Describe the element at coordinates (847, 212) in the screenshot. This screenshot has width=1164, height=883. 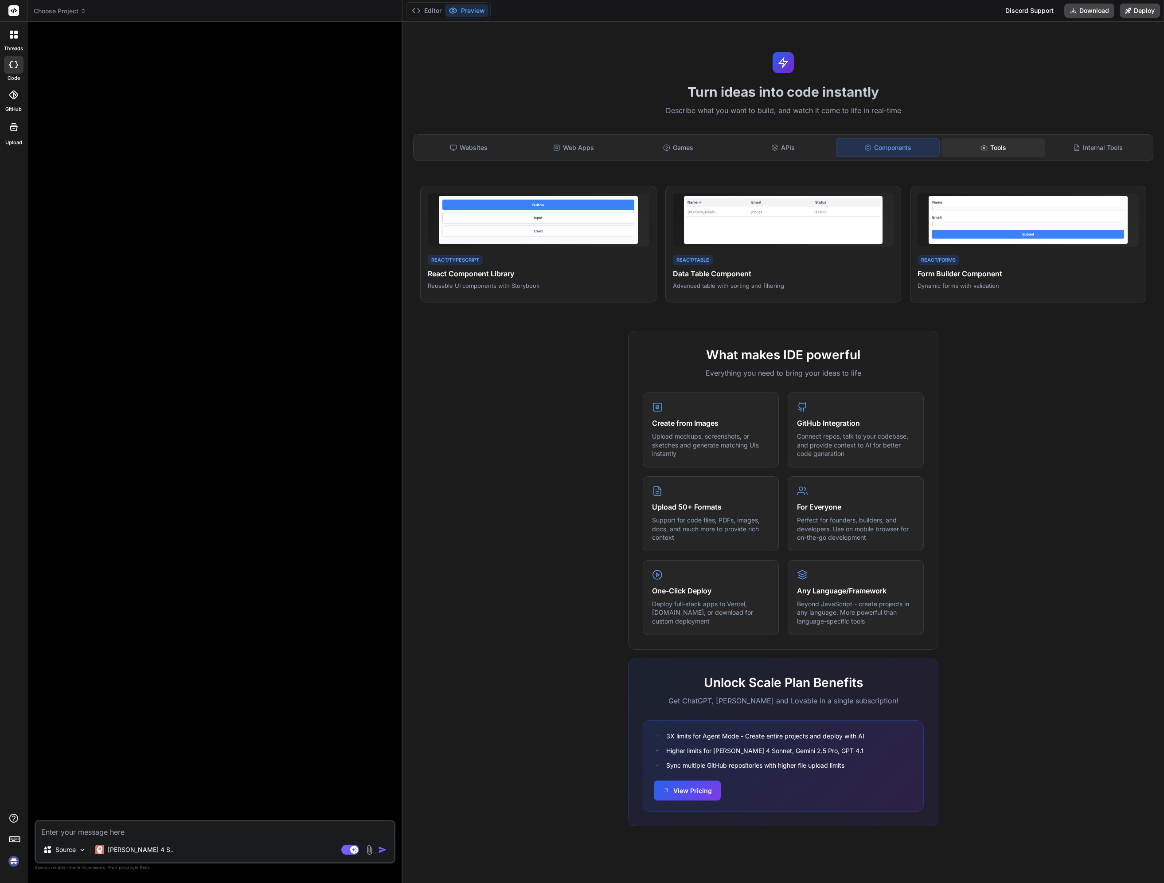
I see `div: Active` at that location.